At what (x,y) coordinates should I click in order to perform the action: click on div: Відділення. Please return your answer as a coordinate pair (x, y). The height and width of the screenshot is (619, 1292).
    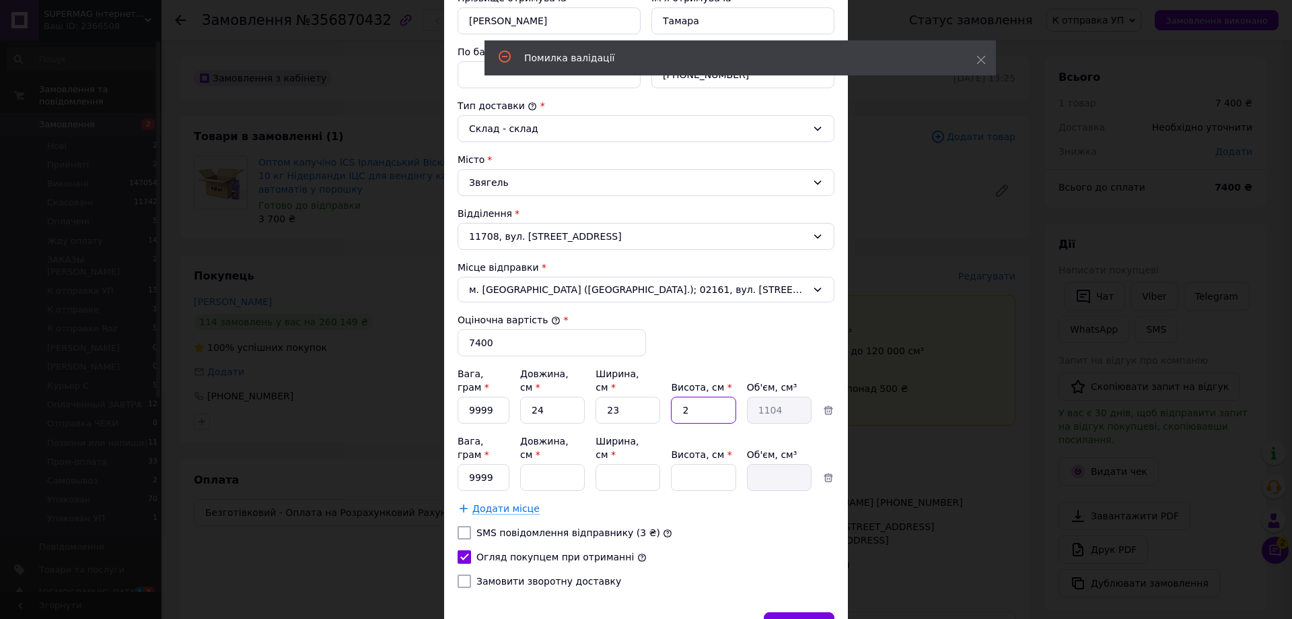
    Looking at the image, I should click on (646, 213).